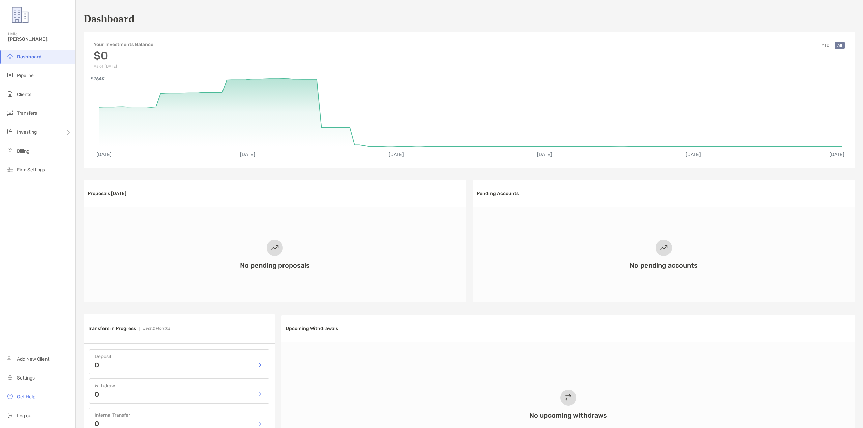 Image resolution: width=863 pixels, height=428 pixels. What do you see at coordinates (10, 132) in the screenshot?
I see `img: investing icon` at bounding box center [10, 132].